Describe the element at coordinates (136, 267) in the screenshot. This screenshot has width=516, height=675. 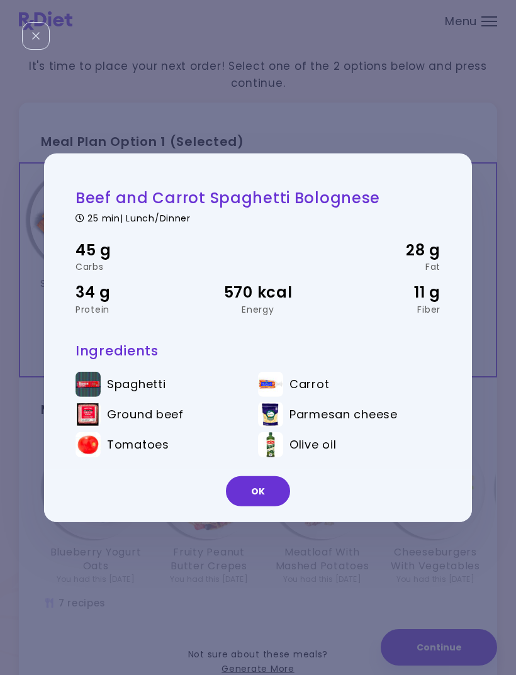
I see `div: Carbs` at that location.